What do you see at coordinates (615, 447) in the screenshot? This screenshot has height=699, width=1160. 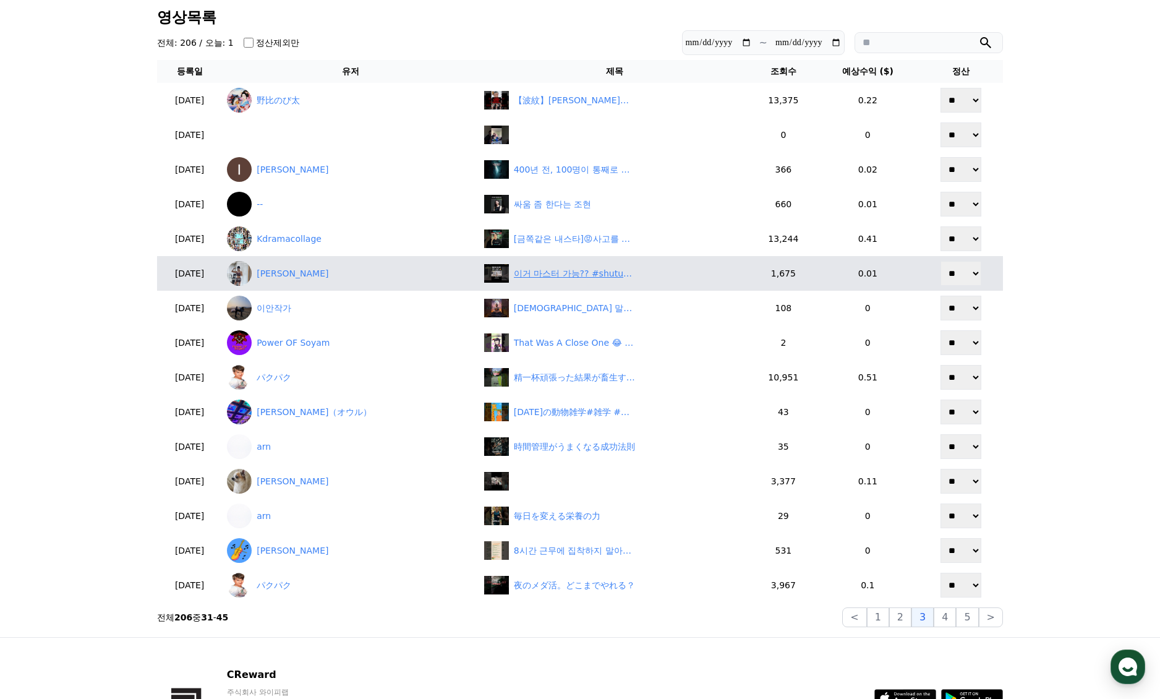 I see `a: 時間管理がうまくなる成功法則 時間管理がうまくなる成功法則` at bounding box center [615, 447].